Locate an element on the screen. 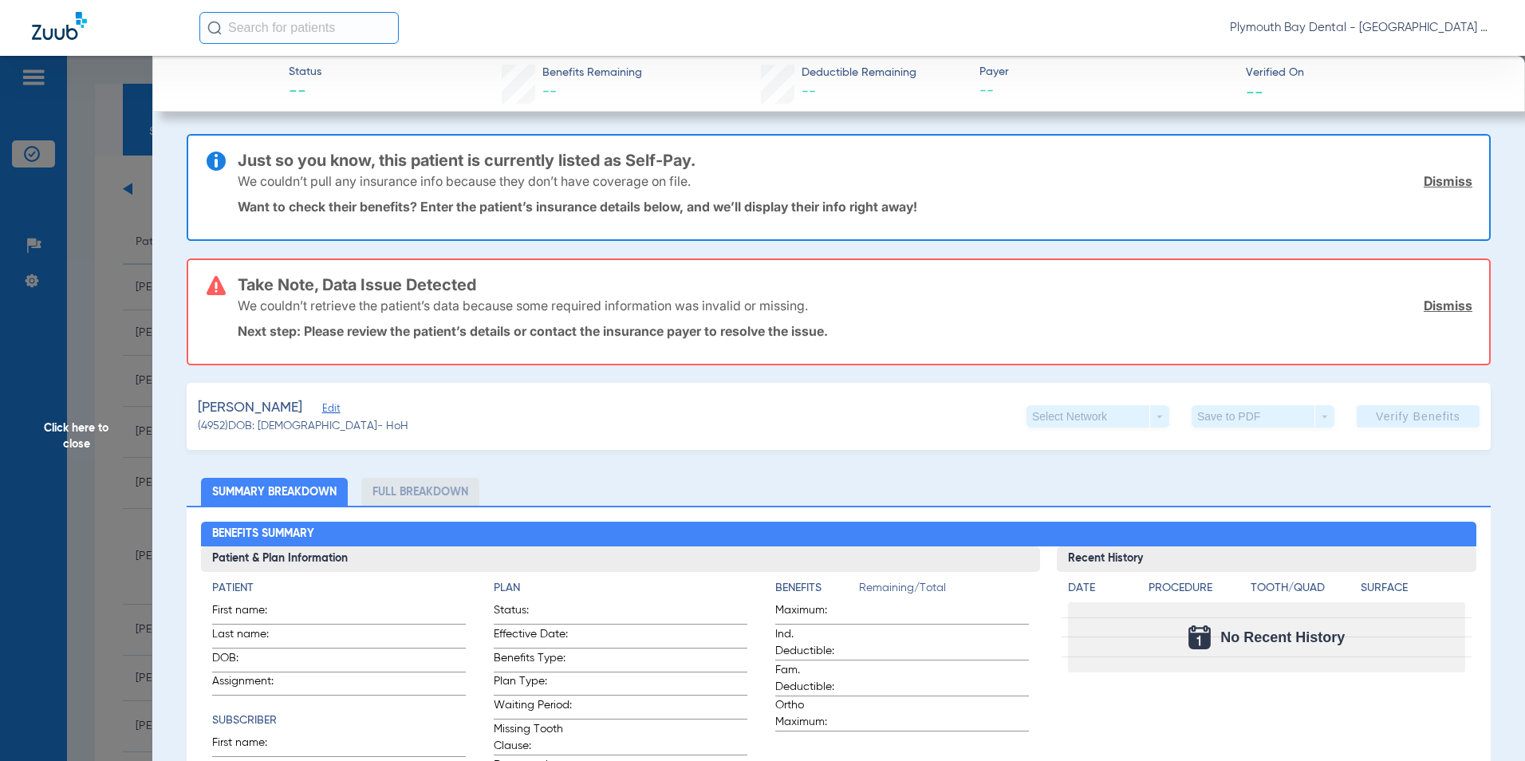 The width and height of the screenshot is (1525, 761). app-breakdown-title: Tooth/Quad is located at coordinates (1303, 591).